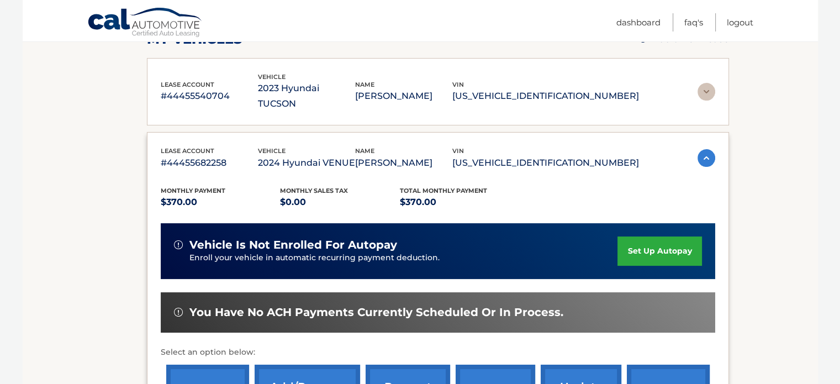 The width and height of the screenshot is (840, 384). What do you see at coordinates (706, 158) in the screenshot?
I see `img: accordion-active.svg` at bounding box center [706, 158].